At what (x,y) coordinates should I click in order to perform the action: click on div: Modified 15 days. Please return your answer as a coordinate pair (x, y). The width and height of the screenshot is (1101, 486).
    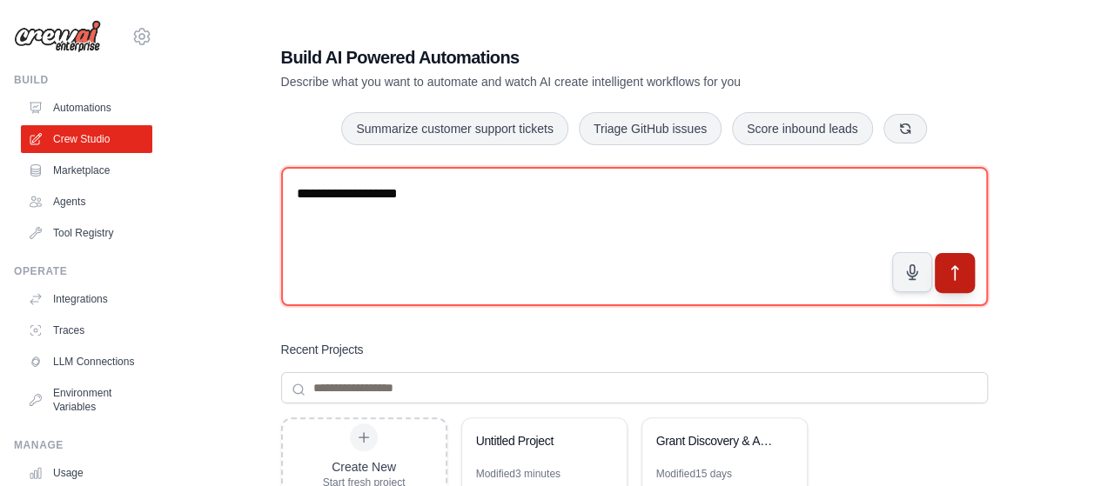
    Looking at the image, I should click on (693, 474).